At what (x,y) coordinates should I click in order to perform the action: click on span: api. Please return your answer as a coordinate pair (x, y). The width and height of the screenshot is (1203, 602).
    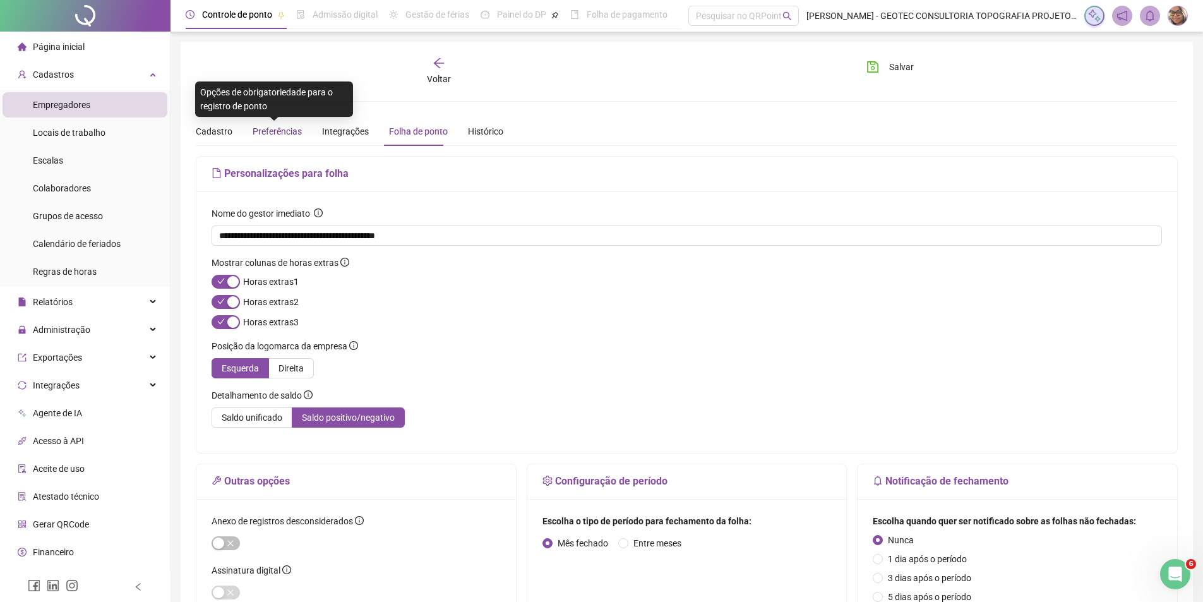
    Looking at the image, I should click on (22, 441).